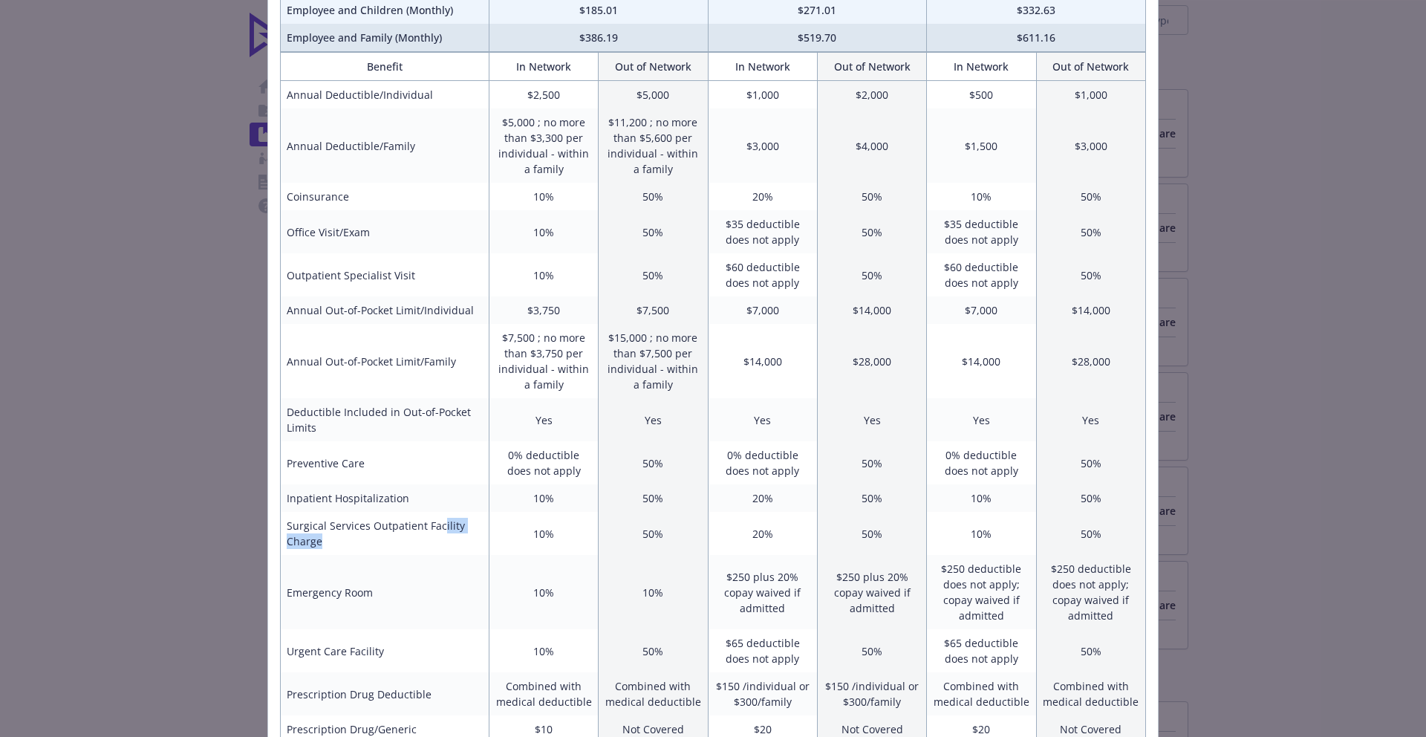  Describe the element at coordinates (385, 38) in the screenshot. I see `td: Employee and Family (Monthly)` at that location.